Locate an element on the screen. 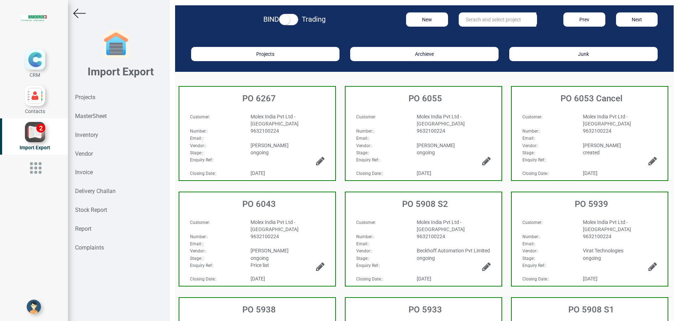  h3: PO 5908 S1 is located at coordinates (591, 310).